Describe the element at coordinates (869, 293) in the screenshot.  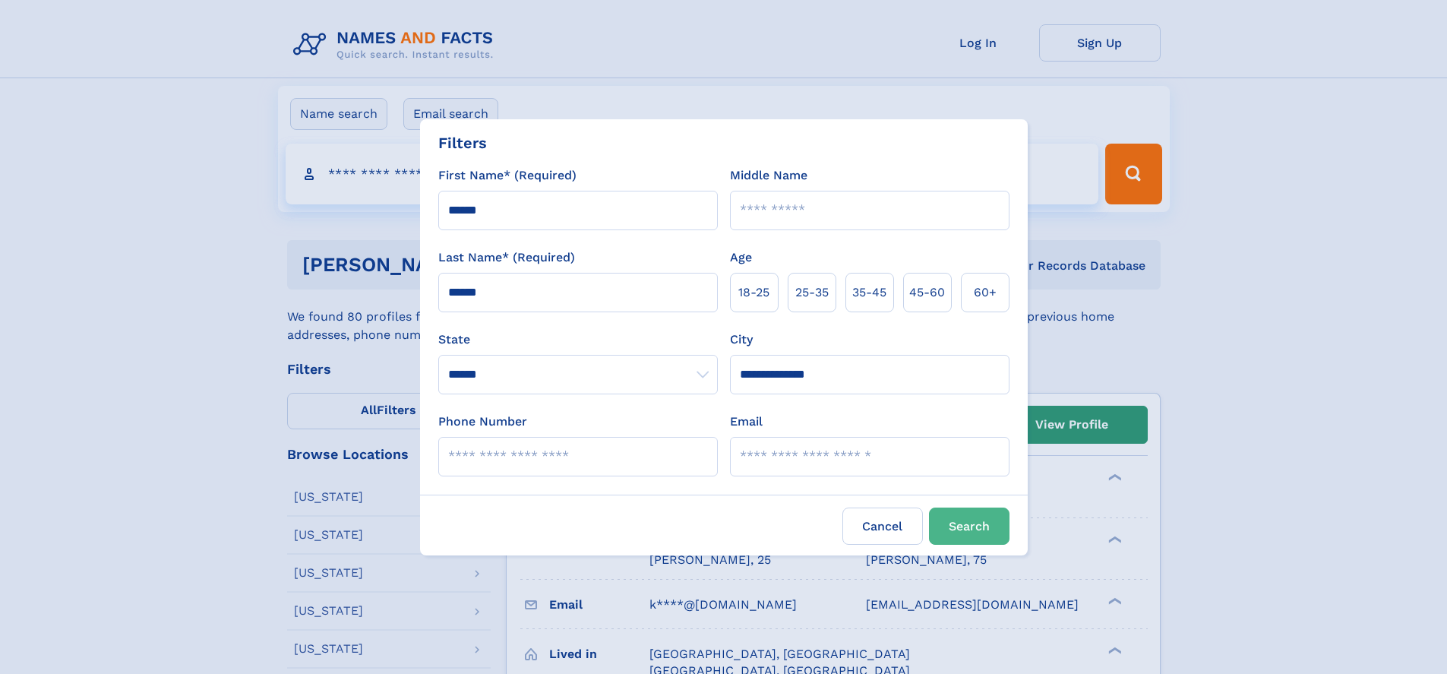
I see `span: 35‑45` at that location.